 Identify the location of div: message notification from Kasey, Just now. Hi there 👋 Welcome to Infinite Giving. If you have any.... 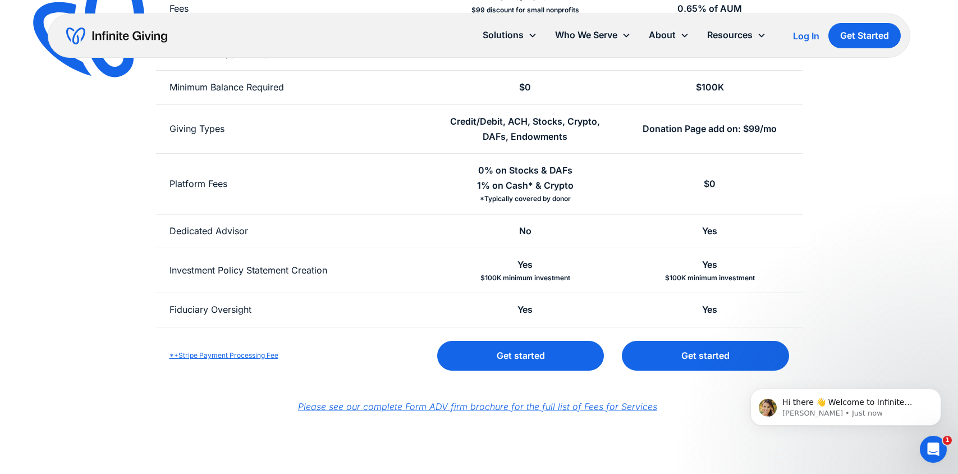
(112, 42).